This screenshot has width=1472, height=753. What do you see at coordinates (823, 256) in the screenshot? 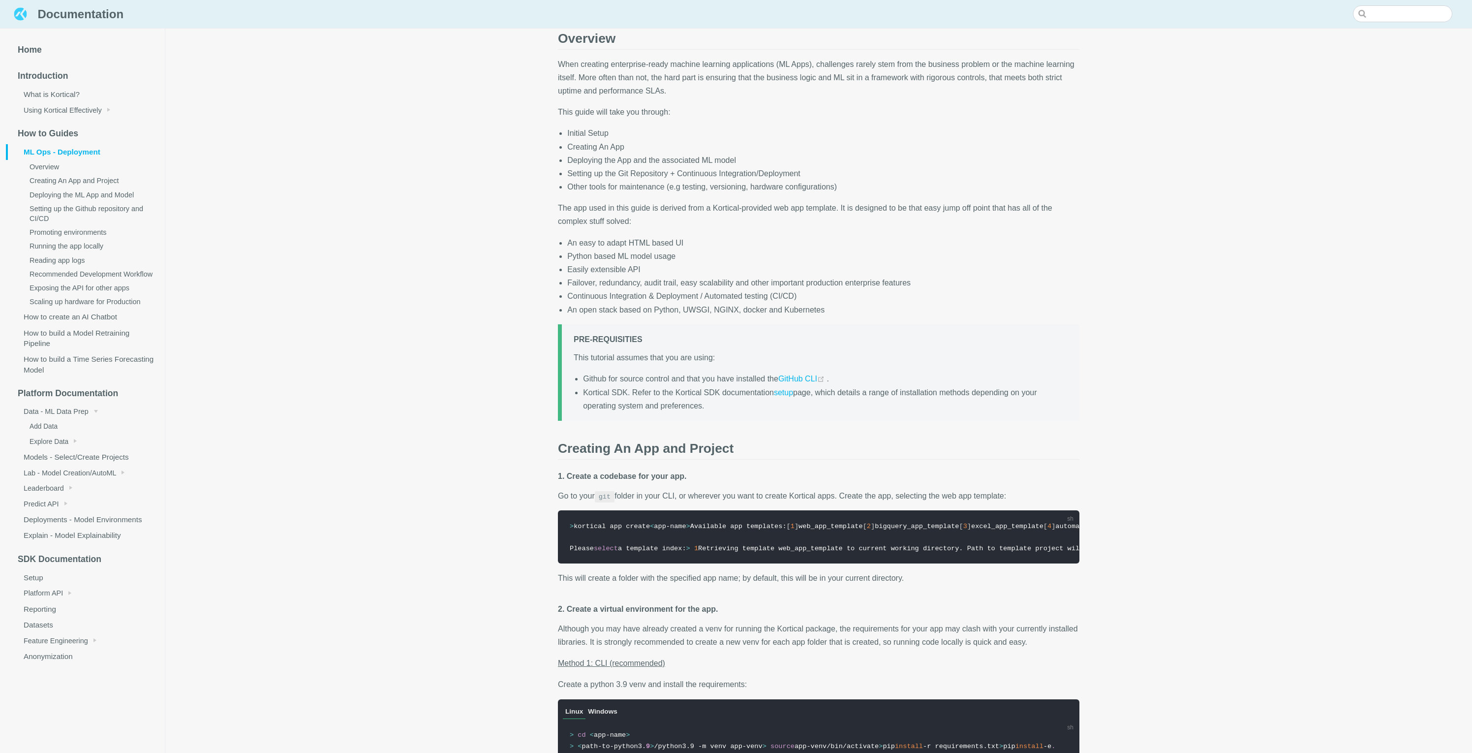
I see `li: Python based ML model usage` at bounding box center [823, 256].